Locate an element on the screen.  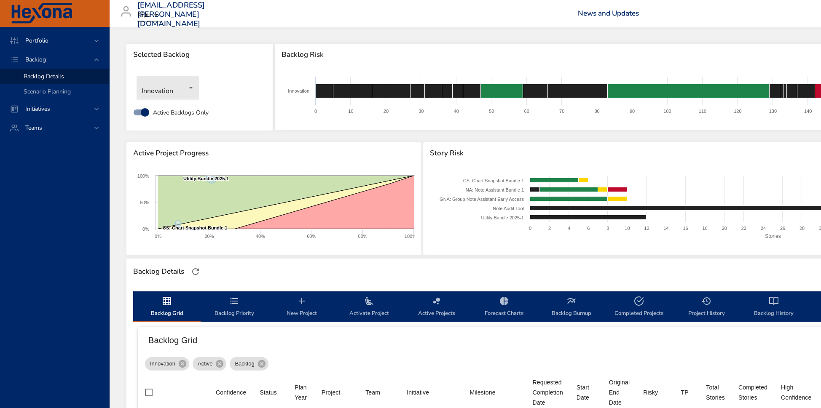
text: 110 is located at coordinates (702, 111).